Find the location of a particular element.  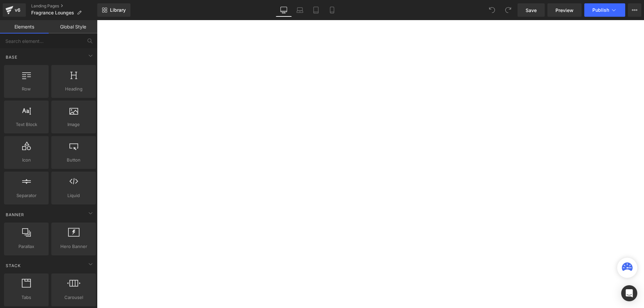

span: Base is located at coordinates (11, 57).